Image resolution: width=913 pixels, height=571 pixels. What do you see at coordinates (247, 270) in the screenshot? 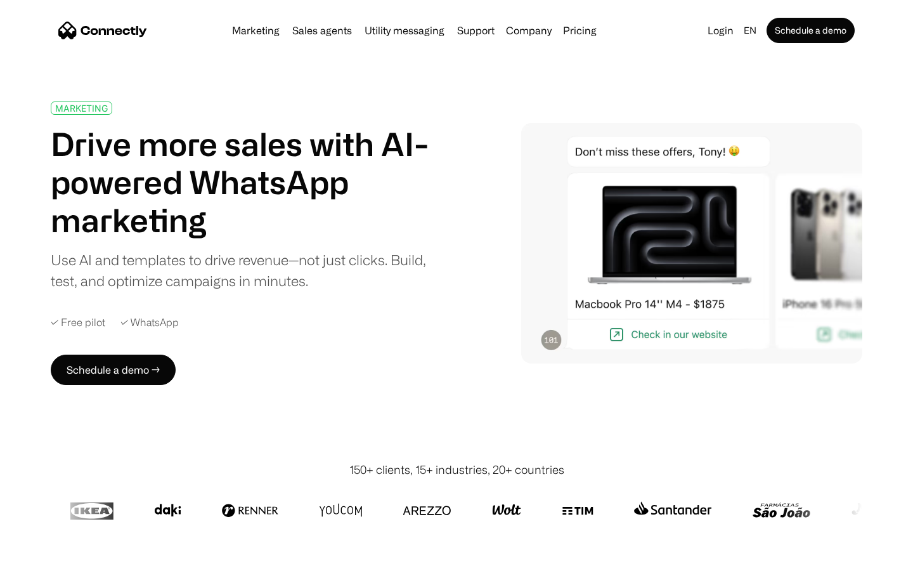
I see `div: Use AI and templates to drive revenue—not just clicks. Build, test, and optimize campaigns in min...` at bounding box center [247, 270].